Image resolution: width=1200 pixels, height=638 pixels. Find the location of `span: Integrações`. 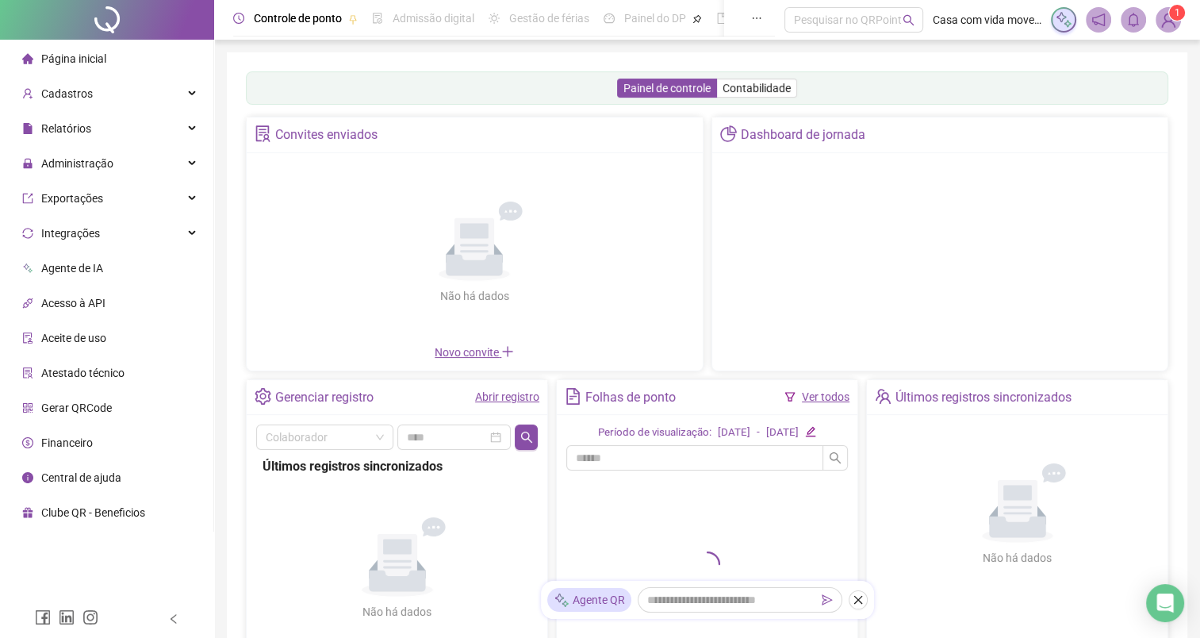

span: Integrações is located at coordinates (71, 233).